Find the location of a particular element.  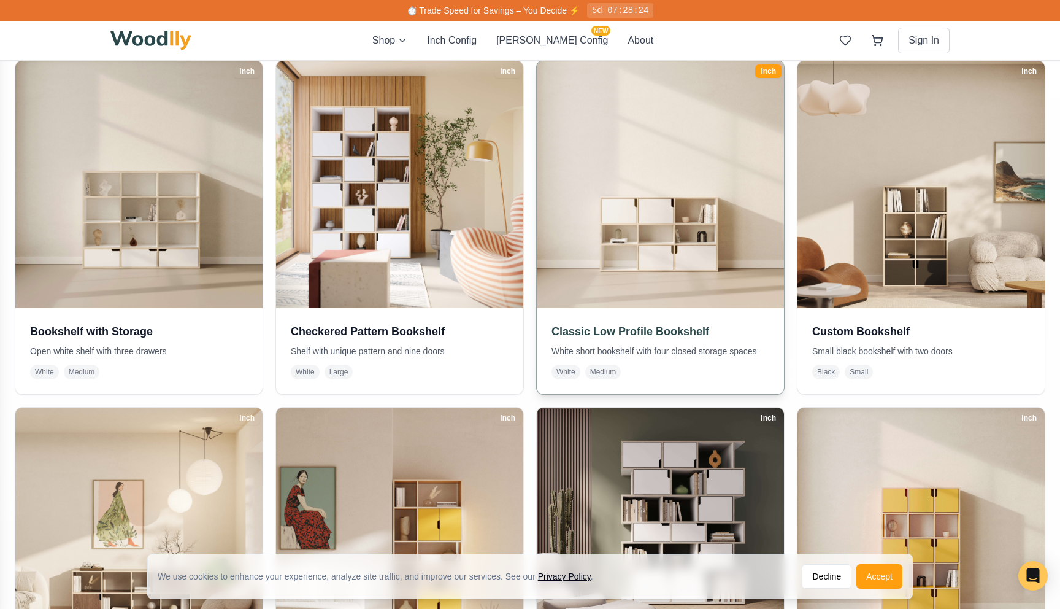

button: Inch Config is located at coordinates (452, 41).